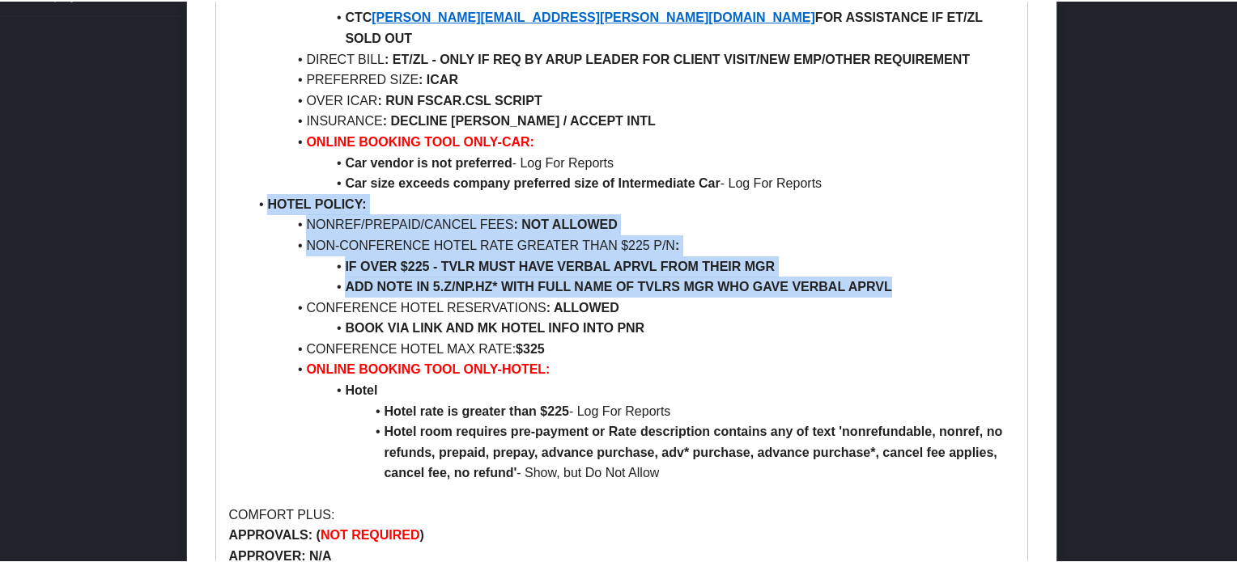 The width and height of the screenshot is (1237, 562). What do you see at coordinates (665, 26) in the screenshot?
I see `strong: FOR ASSISTANCE IF ET/ZL SOLD OUT` at bounding box center [665, 26].